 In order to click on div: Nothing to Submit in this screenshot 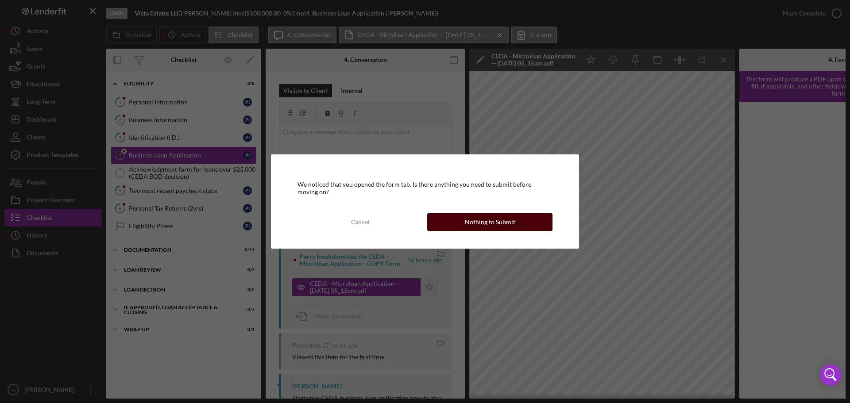, I will do `click(490, 222)`.